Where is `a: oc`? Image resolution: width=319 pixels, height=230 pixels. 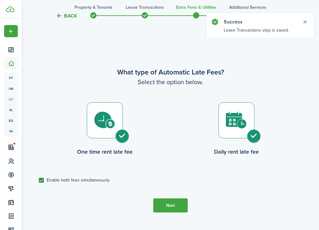 a: oc is located at coordinates (11, 99).